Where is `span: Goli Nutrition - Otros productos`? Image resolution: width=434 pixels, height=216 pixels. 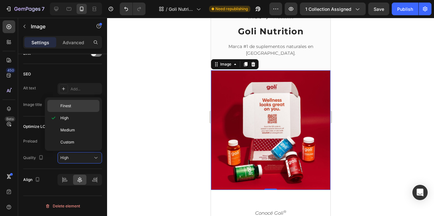 span: Goli Nutrition - Otros productos is located at coordinates (181, 9).